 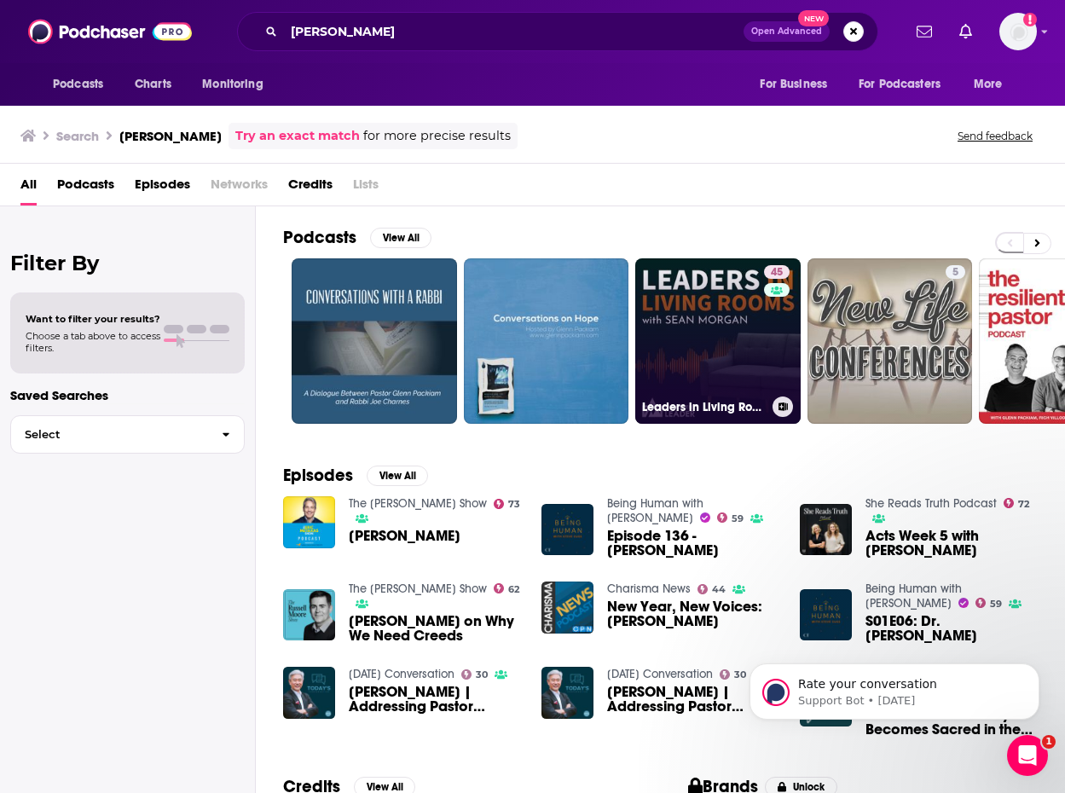 What do you see at coordinates (320, 237) in the screenshot?
I see `h2: Podcasts` at bounding box center [320, 237].